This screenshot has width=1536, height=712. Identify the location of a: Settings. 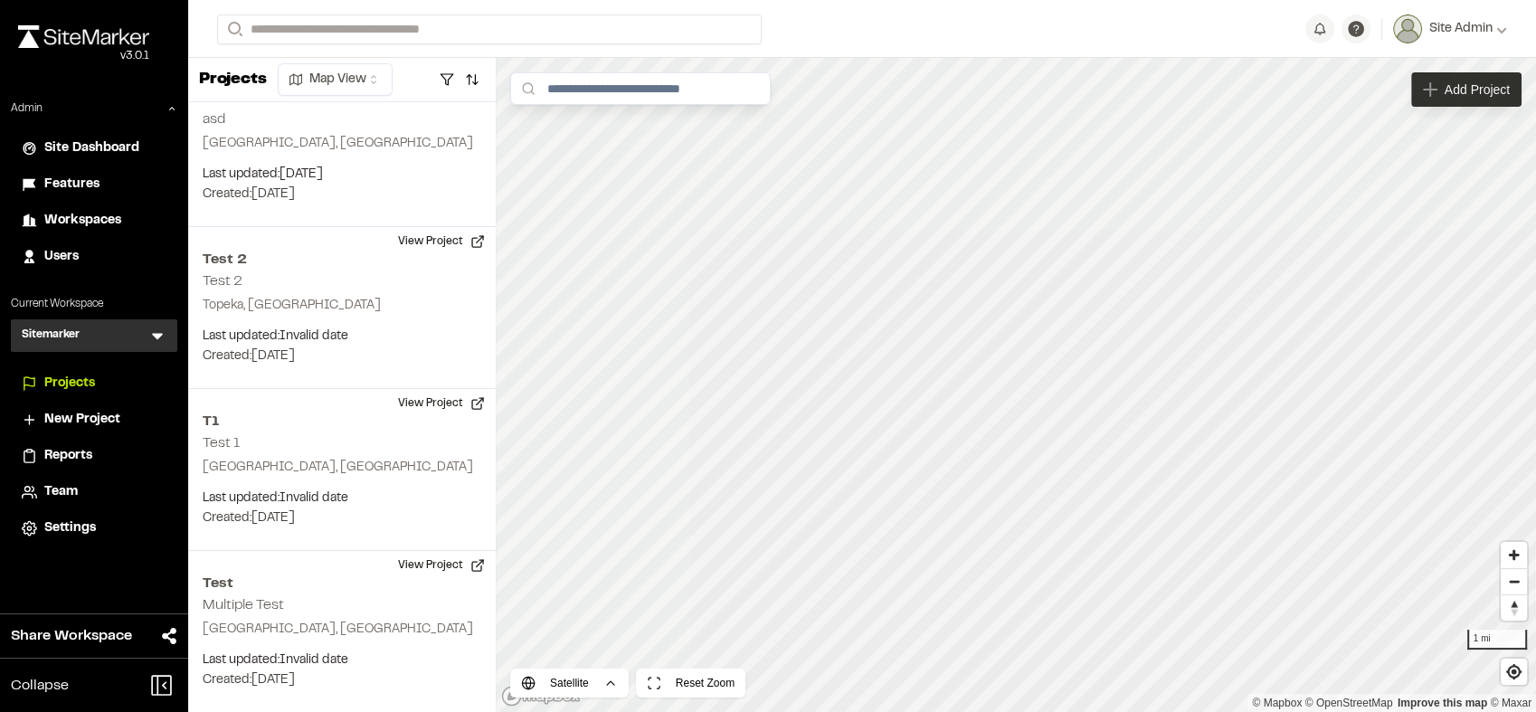
(94, 528).